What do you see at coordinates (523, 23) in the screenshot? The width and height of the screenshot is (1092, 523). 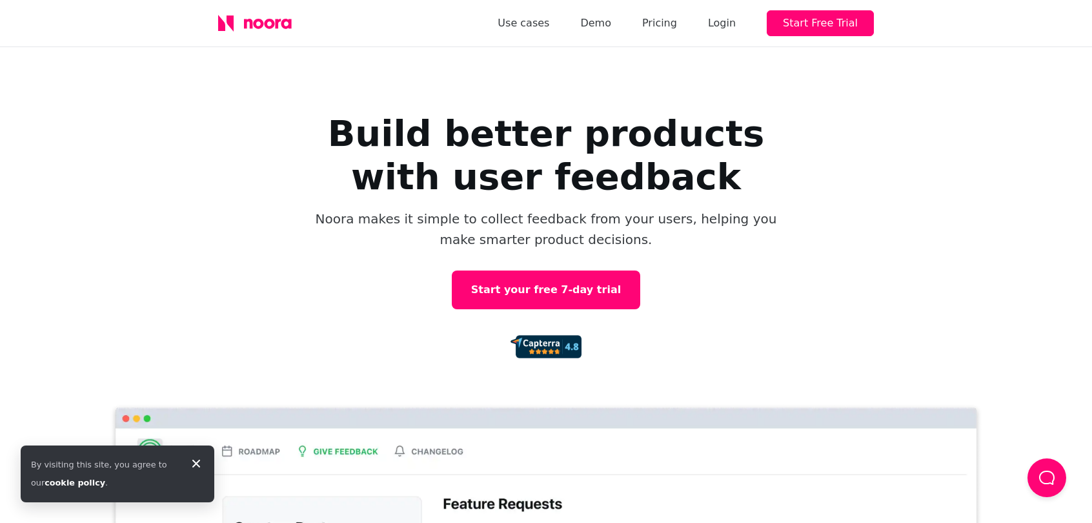 I see `a: Use cases` at bounding box center [523, 23].